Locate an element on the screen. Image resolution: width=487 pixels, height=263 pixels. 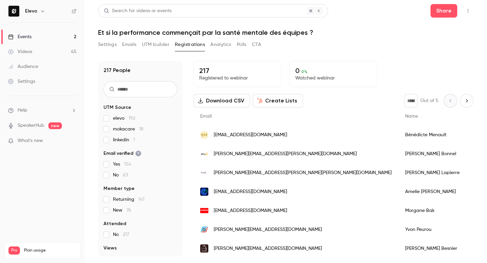
span: BM is located at coordinates (204, 135).